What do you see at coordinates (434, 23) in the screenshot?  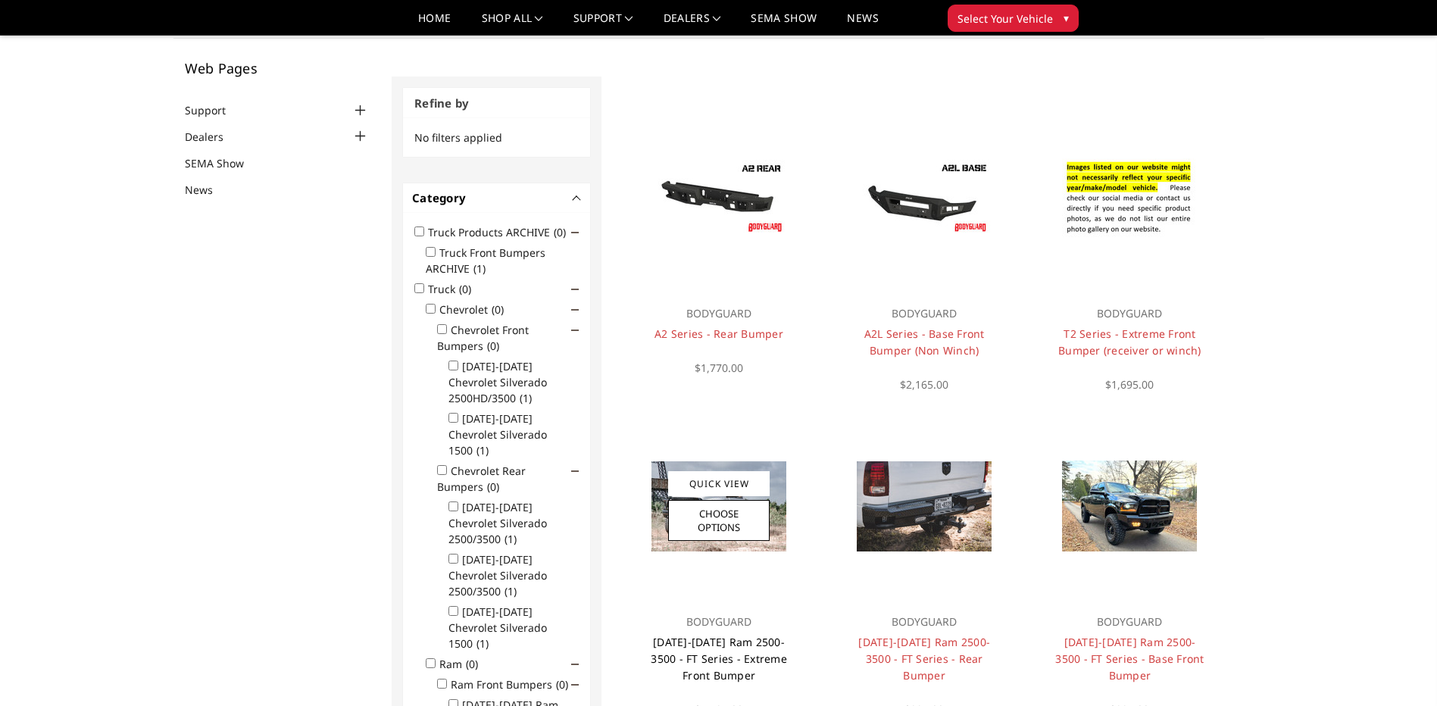 I see `a: Home` at bounding box center [434, 23].